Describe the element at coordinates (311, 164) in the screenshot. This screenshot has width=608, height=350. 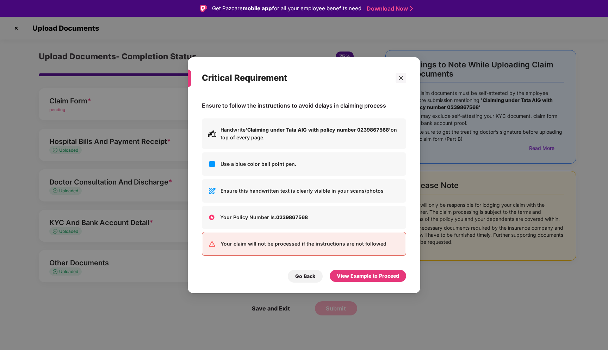
I see `p: Use a blue color ball point pen.` at that location.